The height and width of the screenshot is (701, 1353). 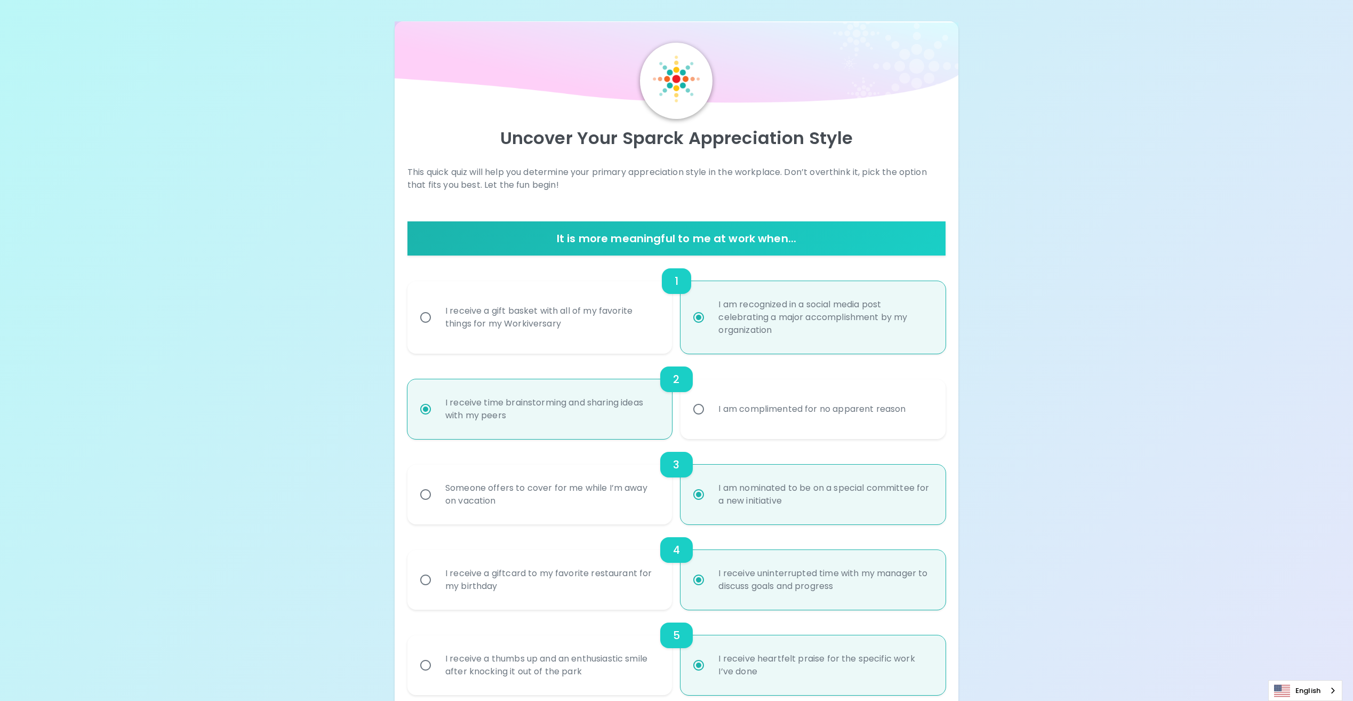 I want to click on img: Sparck Logo, so click(x=676, y=79).